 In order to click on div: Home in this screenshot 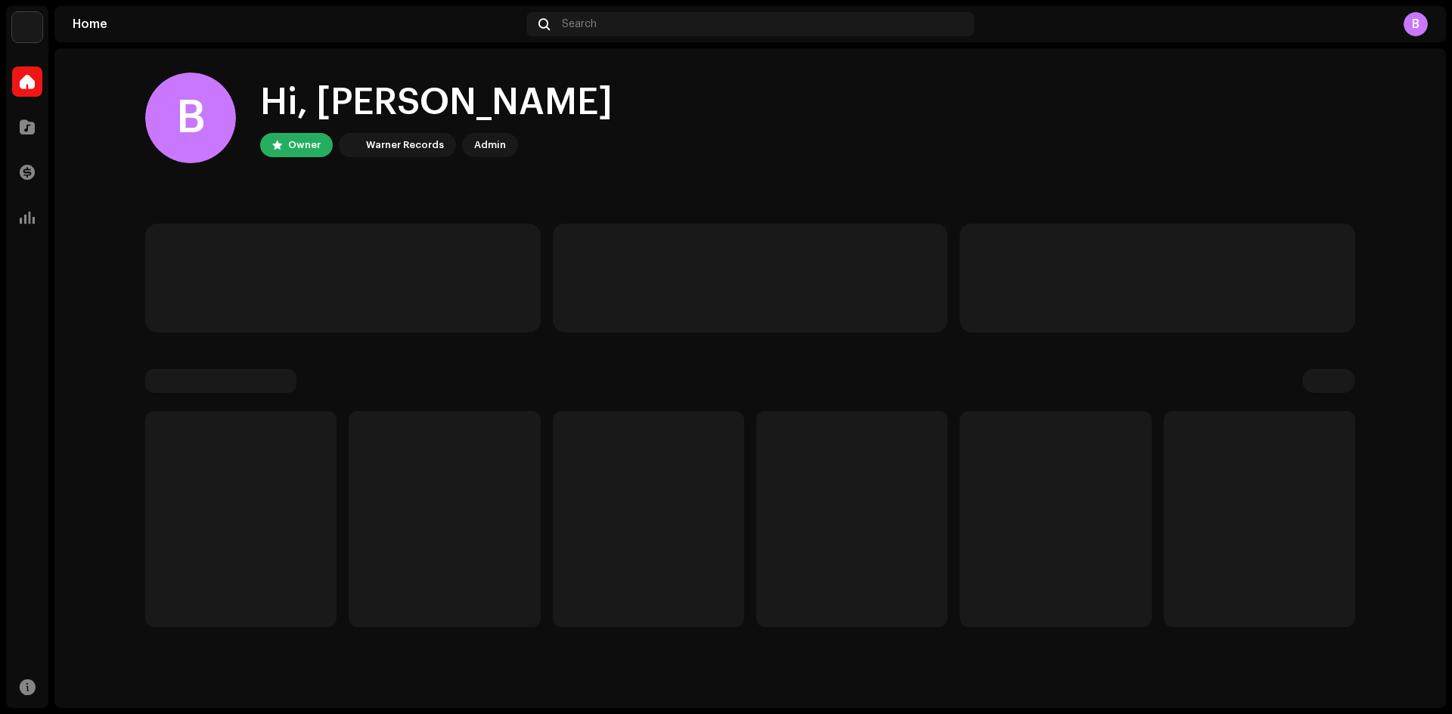, I will do `click(296, 24)`.